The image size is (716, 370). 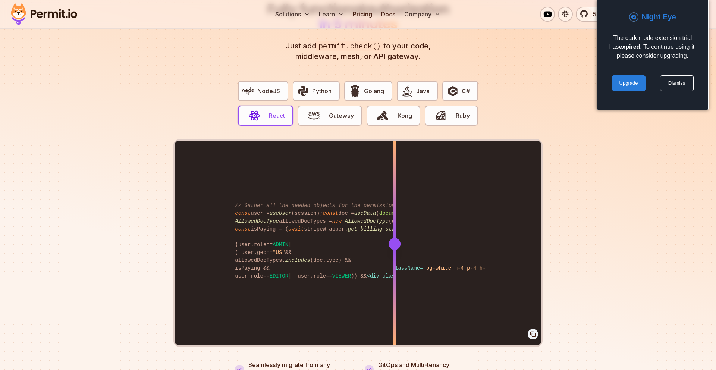 What do you see at coordinates (376, 229) in the screenshot?
I see `span: get_billing_status` at bounding box center [376, 229].